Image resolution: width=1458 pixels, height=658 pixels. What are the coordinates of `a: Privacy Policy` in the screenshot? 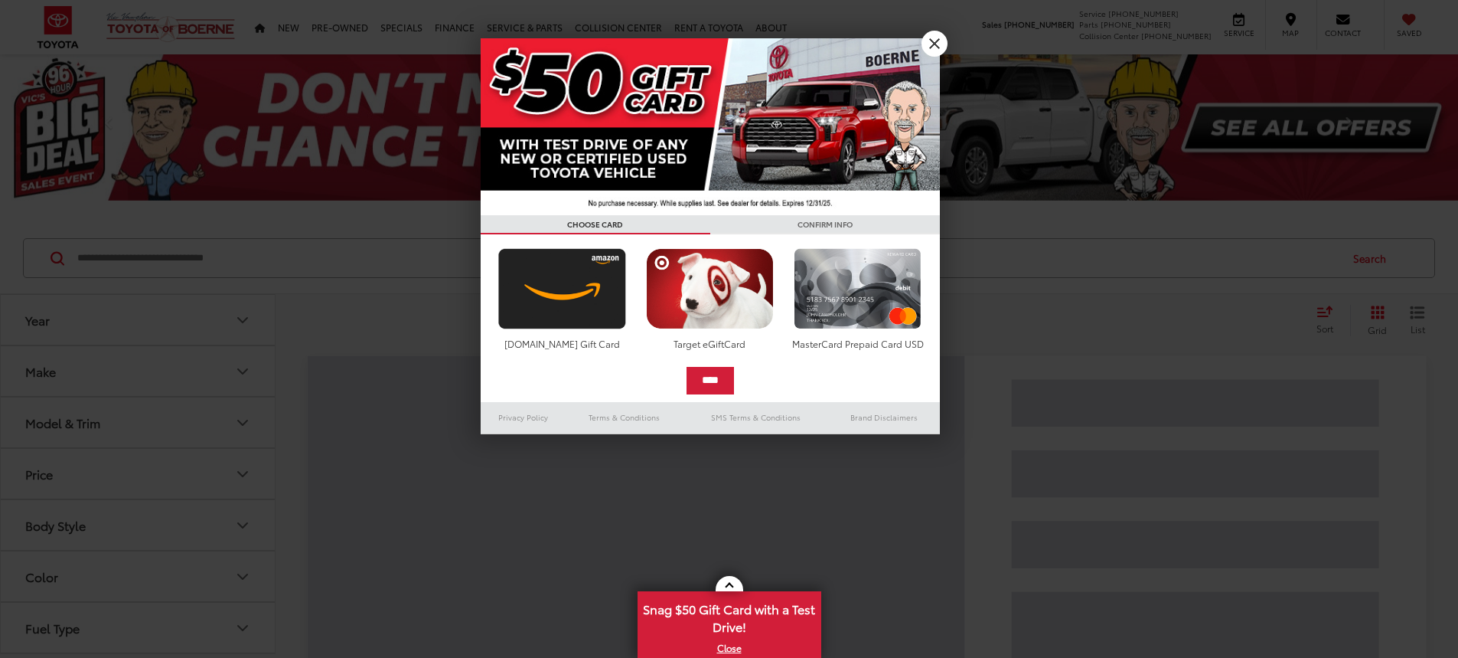 It's located at (524, 417).